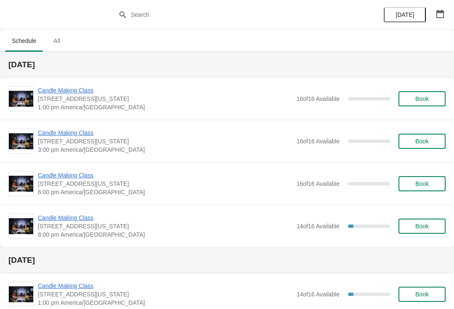  Describe the element at coordinates (24, 41) in the screenshot. I see `span: Schedule` at that location.